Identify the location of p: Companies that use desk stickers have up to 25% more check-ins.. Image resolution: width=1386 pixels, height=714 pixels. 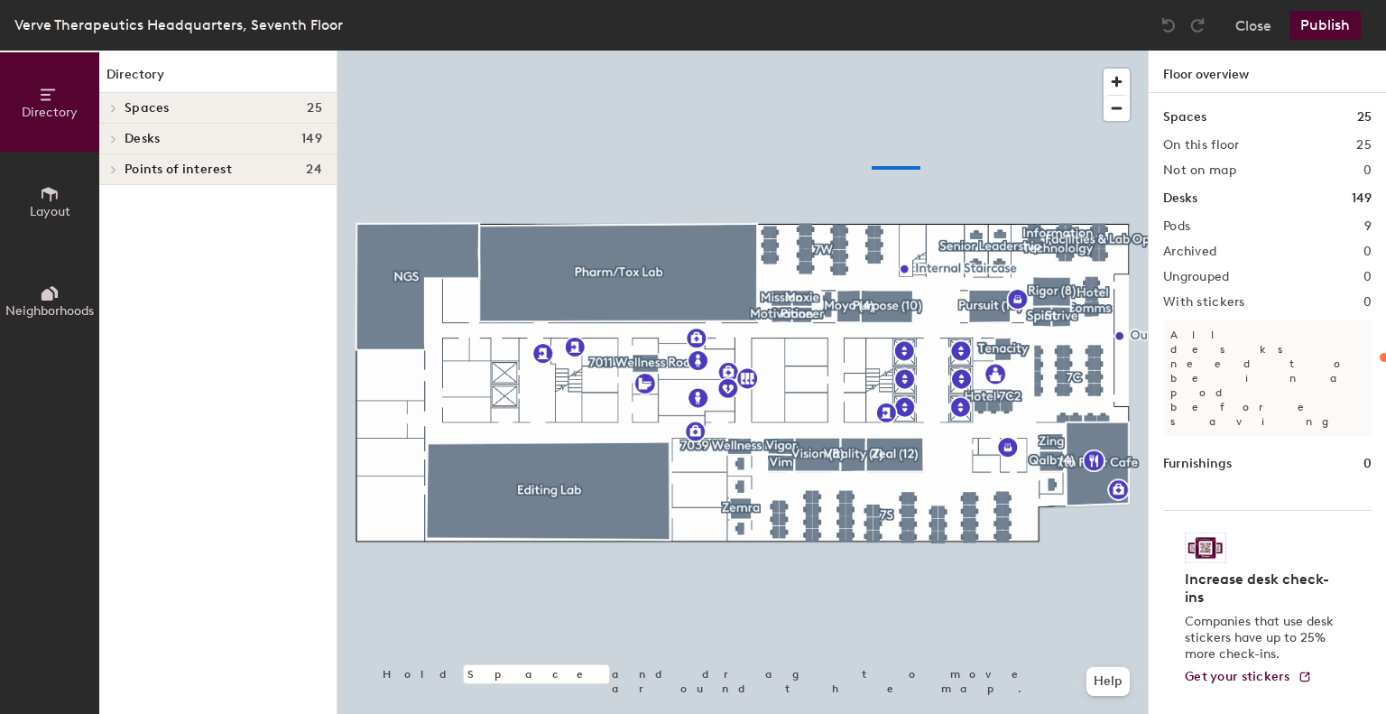
(1262, 638).